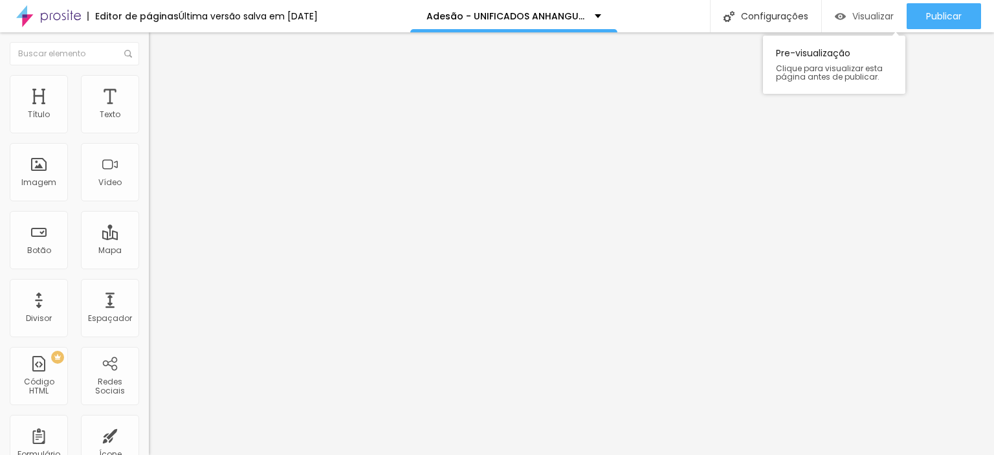 Image resolution: width=994 pixels, height=455 pixels. What do you see at coordinates (110, 115) in the screenshot?
I see `div: Texto` at bounding box center [110, 115].